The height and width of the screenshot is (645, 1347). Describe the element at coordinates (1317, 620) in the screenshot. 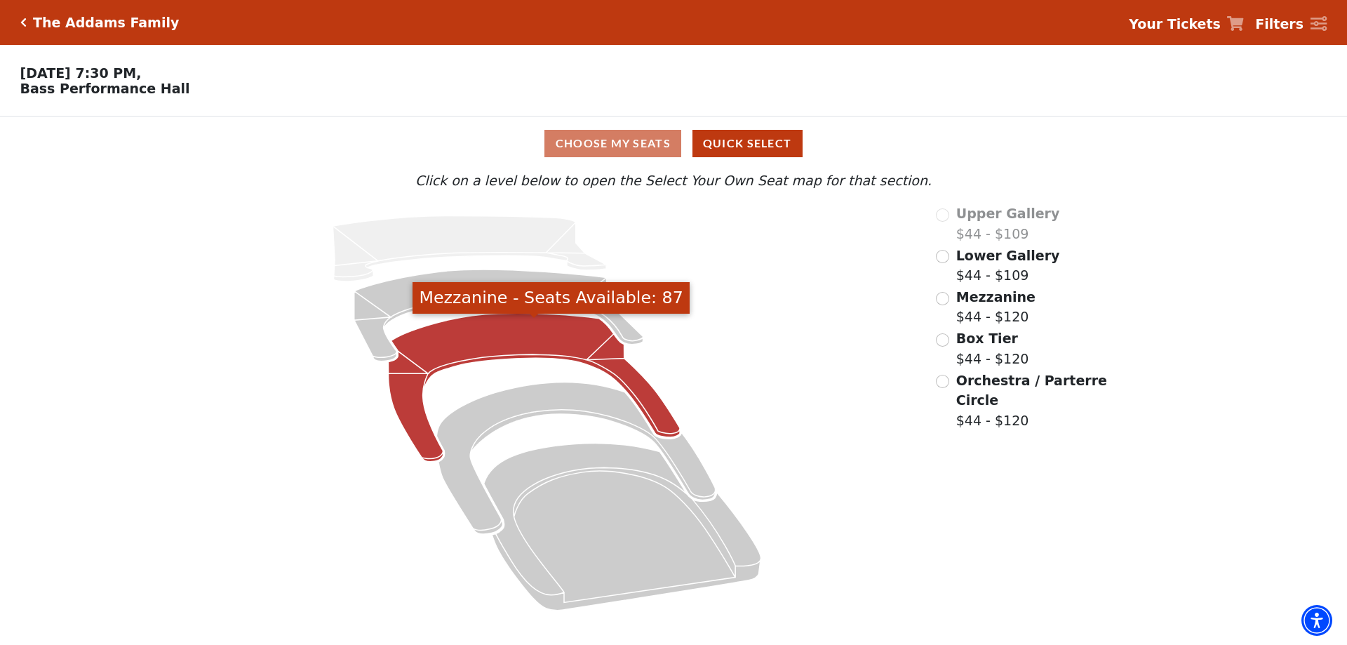

I see `div: Accessibility Menu` at that location.